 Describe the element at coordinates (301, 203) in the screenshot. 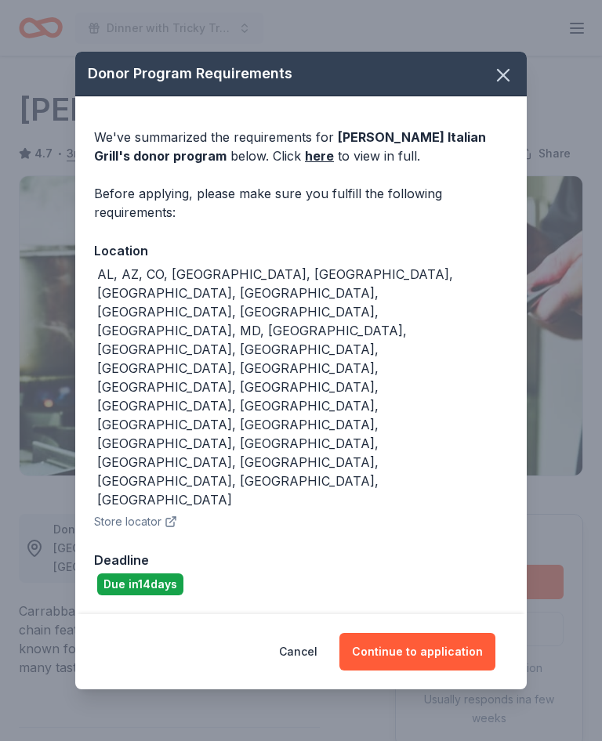

I see `div: Before applying, please make sure you fulfill the following requirements:` at that location.